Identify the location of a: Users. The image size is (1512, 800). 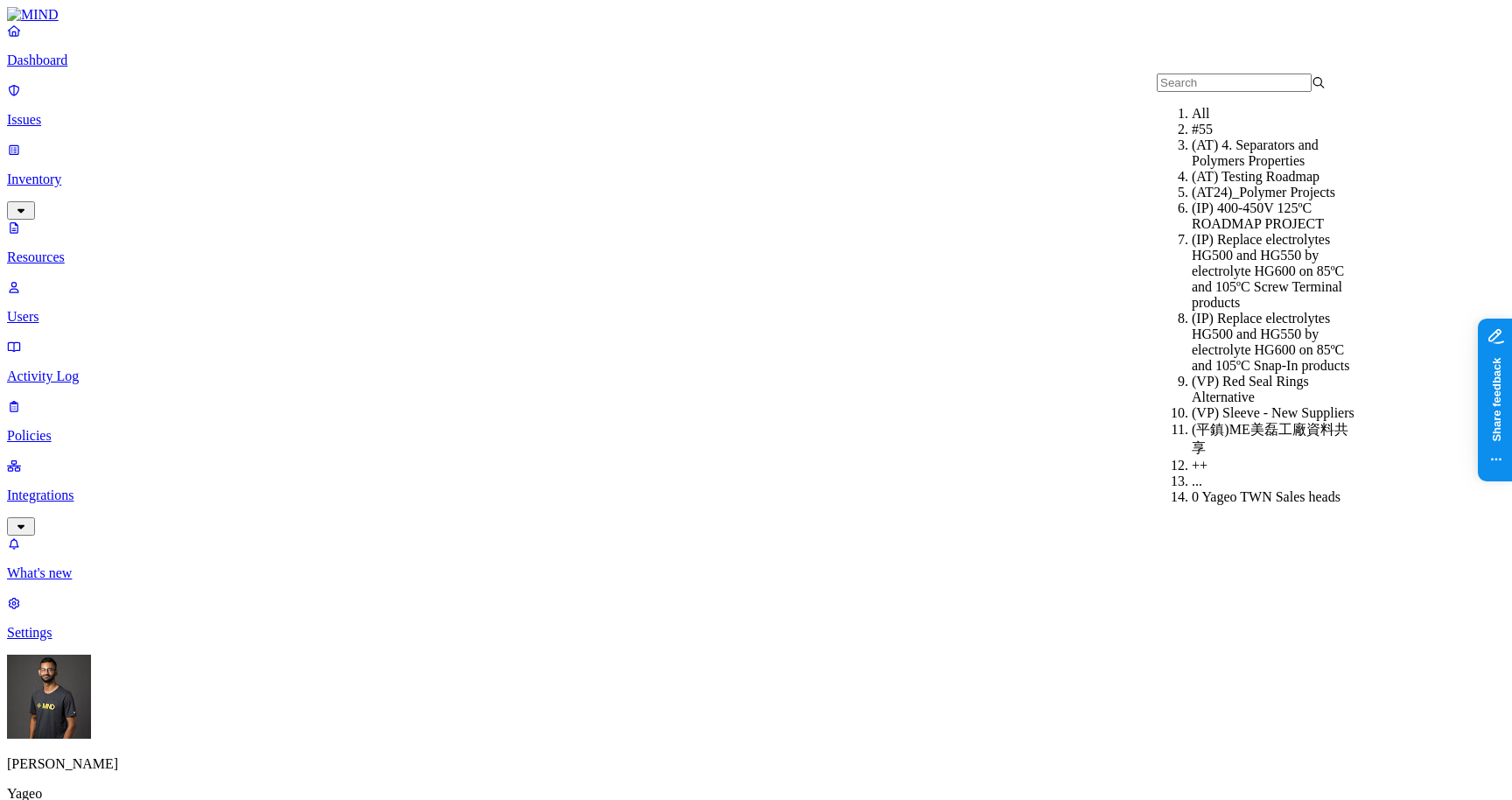
(756, 302).